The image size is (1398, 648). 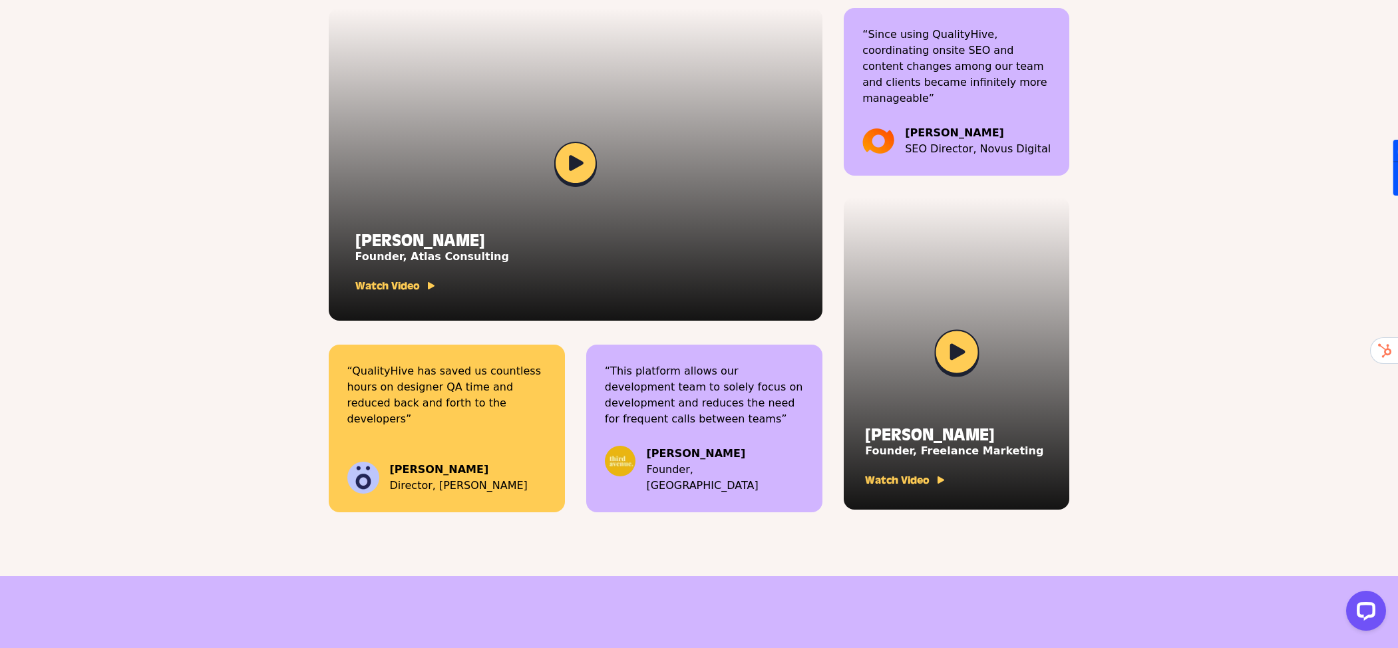 I want to click on p: Founder, Freelance Marketing, so click(x=954, y=451).